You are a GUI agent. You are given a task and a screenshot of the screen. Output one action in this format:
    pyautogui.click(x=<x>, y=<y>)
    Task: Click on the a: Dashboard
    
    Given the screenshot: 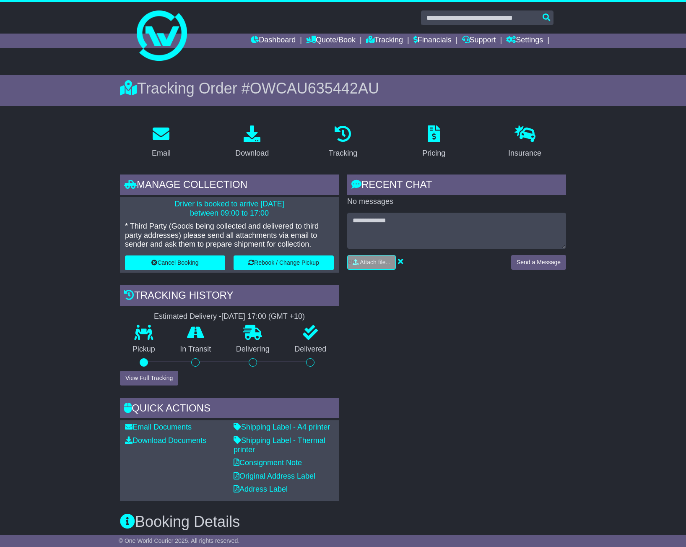 What is the action you would take?
    pyautogui.click(x=273, y=41)
    